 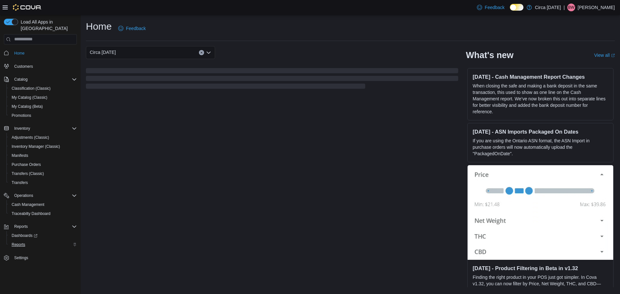 I want to click on svg: External link, so click(x=613, y=56).